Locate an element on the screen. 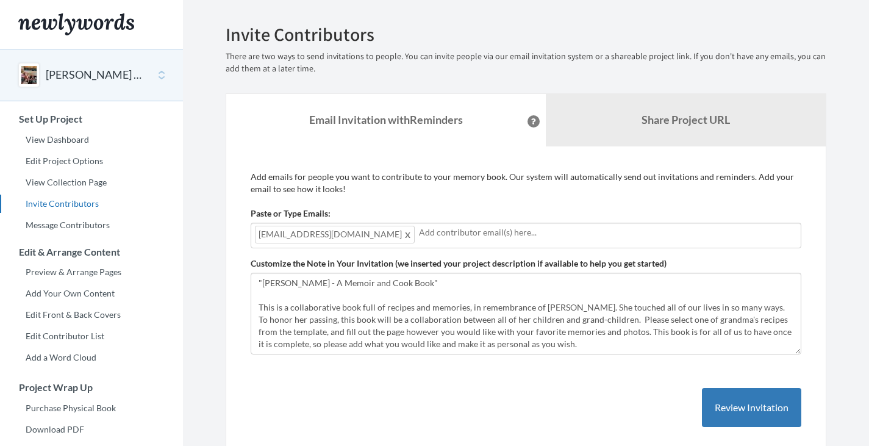  h3: Project Wrap Up is located at coordinates (91, 387).